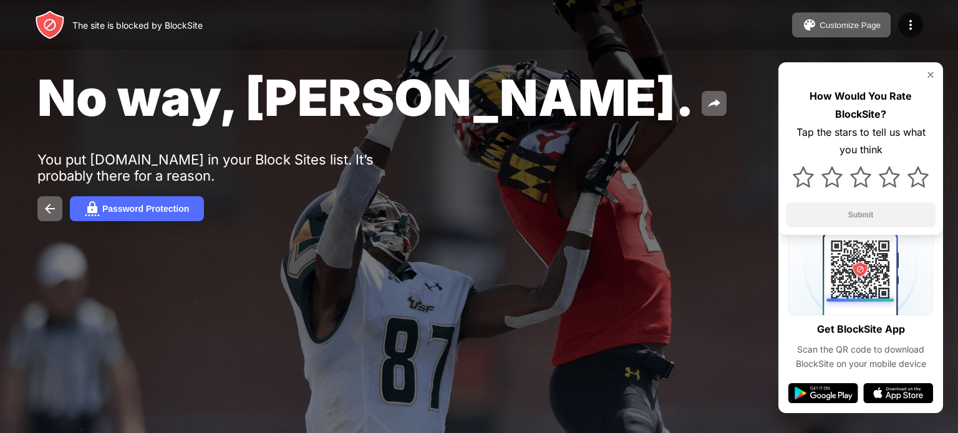 The image size is (958, 433). Describe the element at coordinates (714, 104) in the screenshot. I see `img: share.svg` at that location.